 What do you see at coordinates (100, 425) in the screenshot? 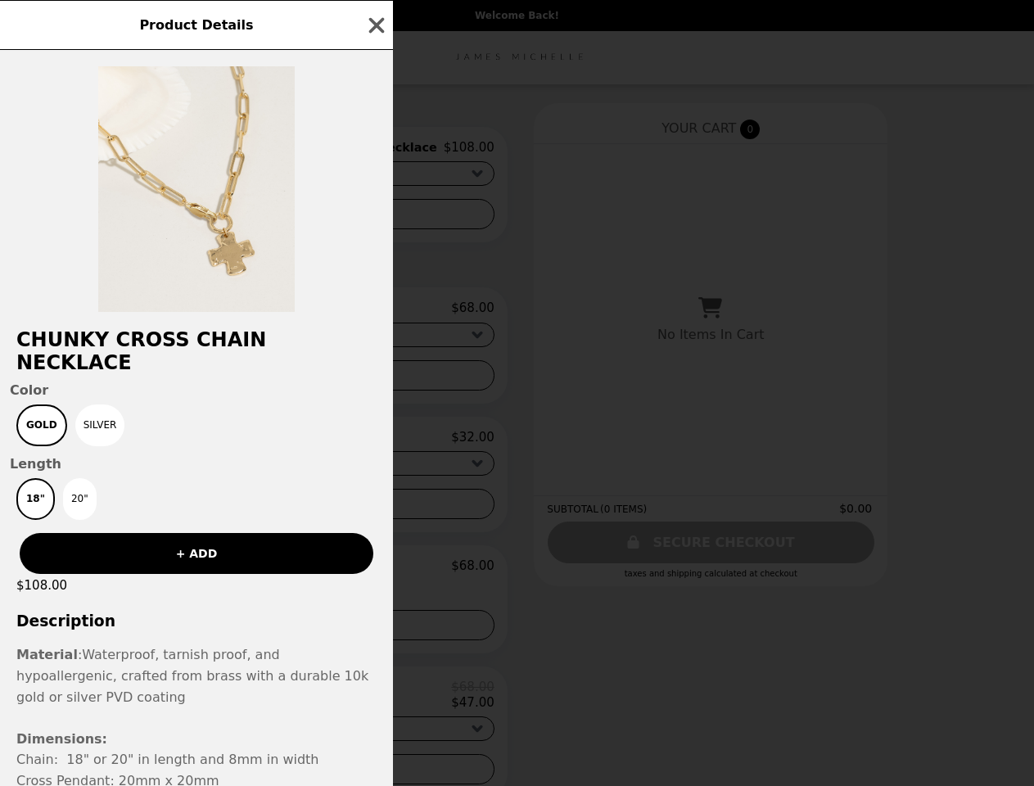
I see `button: Silver` at bounding box center [100, 425].